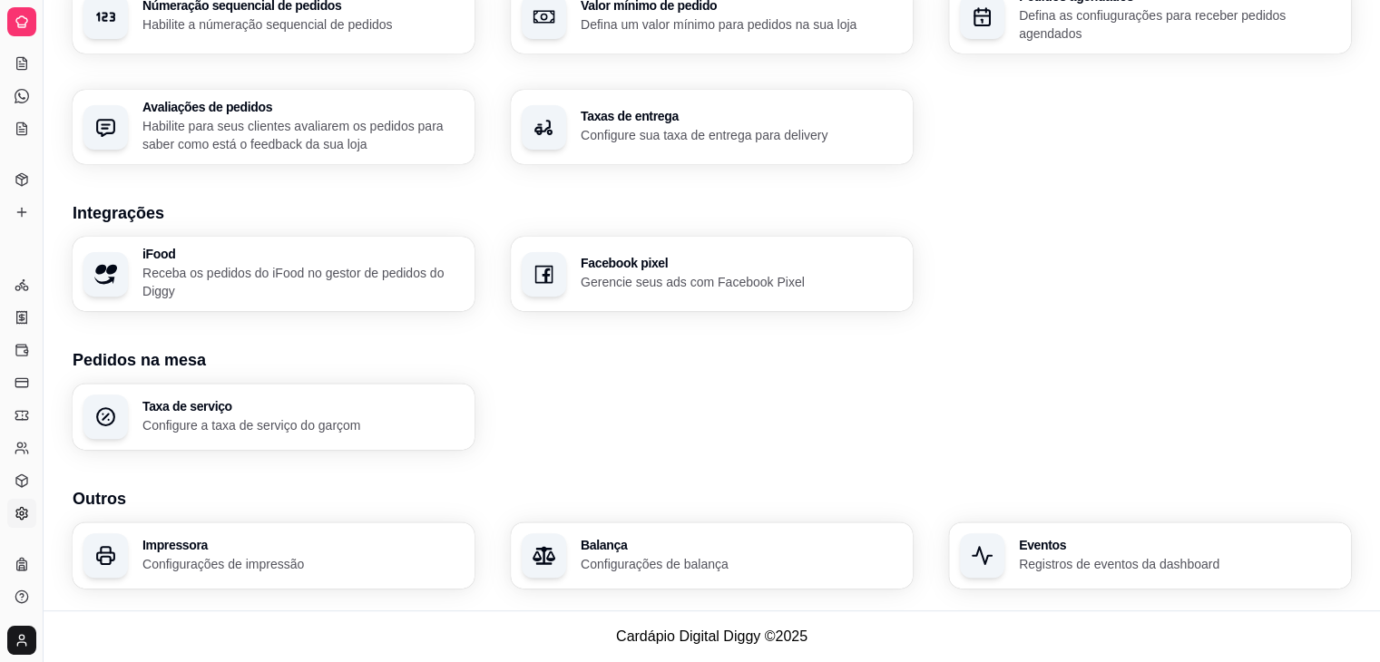 Image resolution: width=1380 pixels, height=662 pixels. I want to click on p: Defina as confiugurações para receber pedidos agendados, so click(1179, 24).